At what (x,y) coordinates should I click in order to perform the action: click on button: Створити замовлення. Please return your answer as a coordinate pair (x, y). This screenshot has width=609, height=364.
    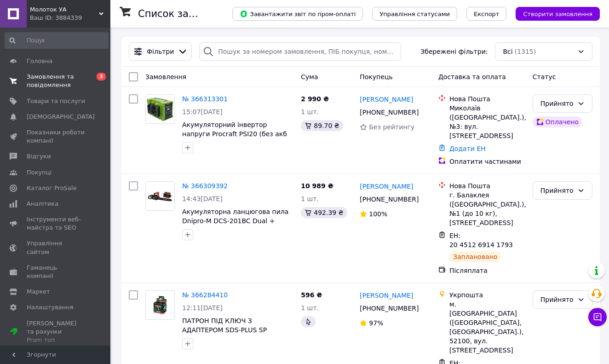
    Looking at the image, I should click on (557, 14).